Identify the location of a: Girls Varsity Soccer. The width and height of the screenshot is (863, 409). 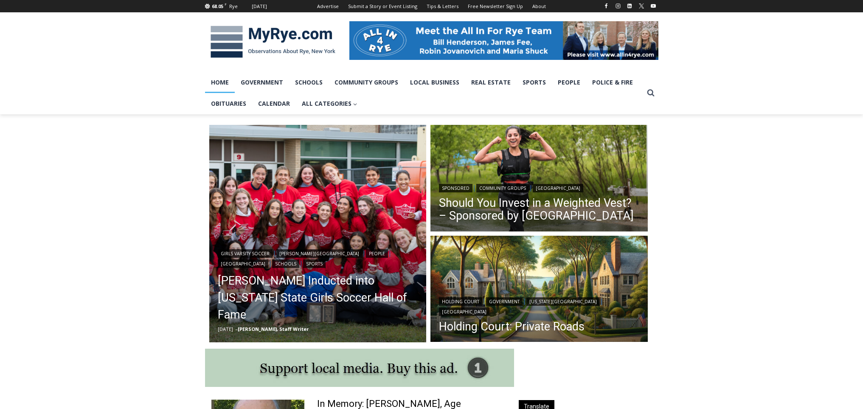
(245, 253).